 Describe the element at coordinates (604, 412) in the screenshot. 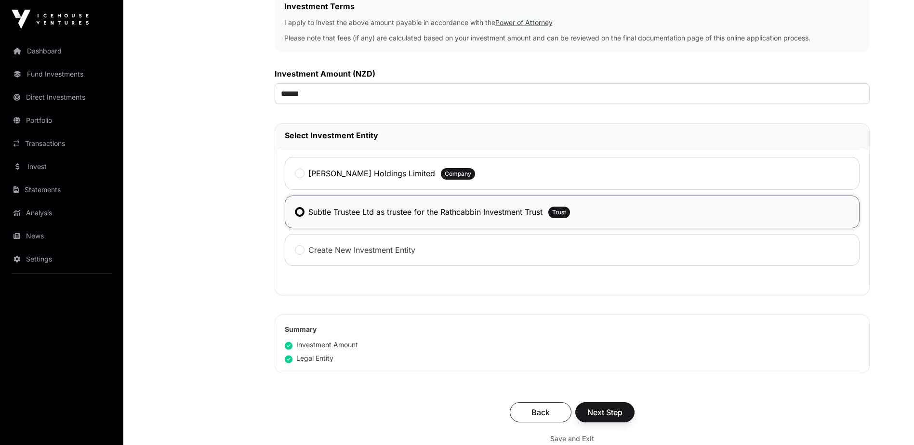

I see `button: Next Step` at that location.